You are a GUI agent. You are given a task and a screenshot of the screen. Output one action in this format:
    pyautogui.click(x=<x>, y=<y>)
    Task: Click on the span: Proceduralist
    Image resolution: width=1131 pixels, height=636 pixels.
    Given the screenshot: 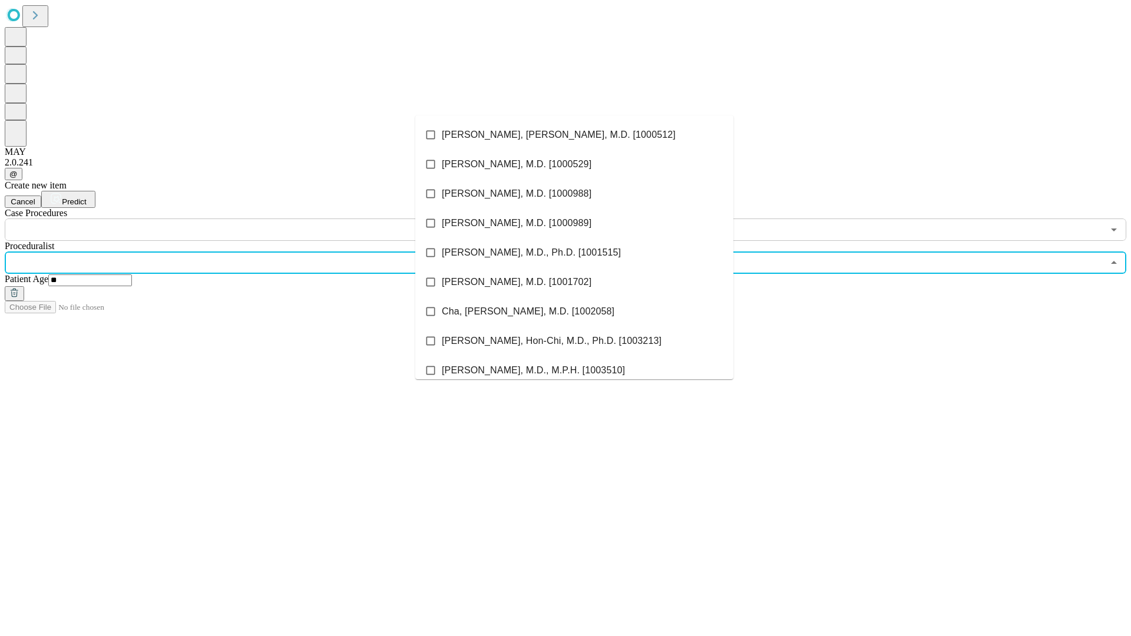 What is the action you would take?
    pyautogui.click(x=29, y=246)
    